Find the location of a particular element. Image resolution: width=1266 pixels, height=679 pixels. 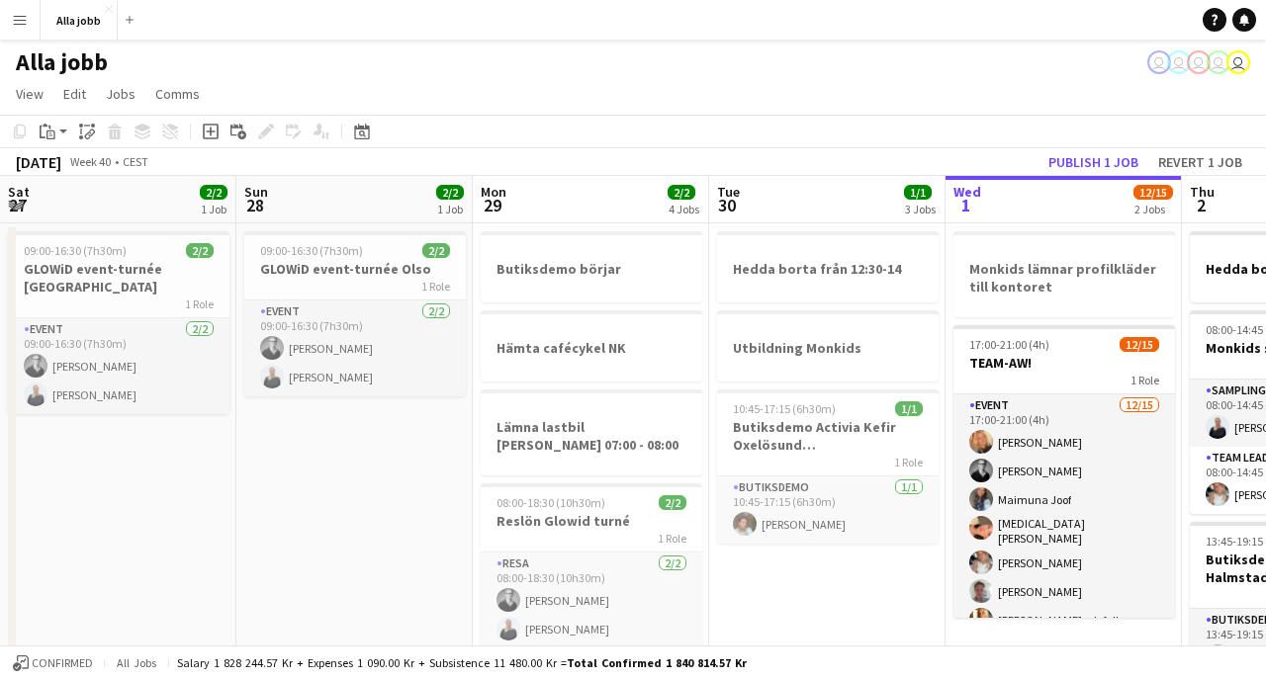

div: Utbildning Monkids is located at coordinates (828, 346).